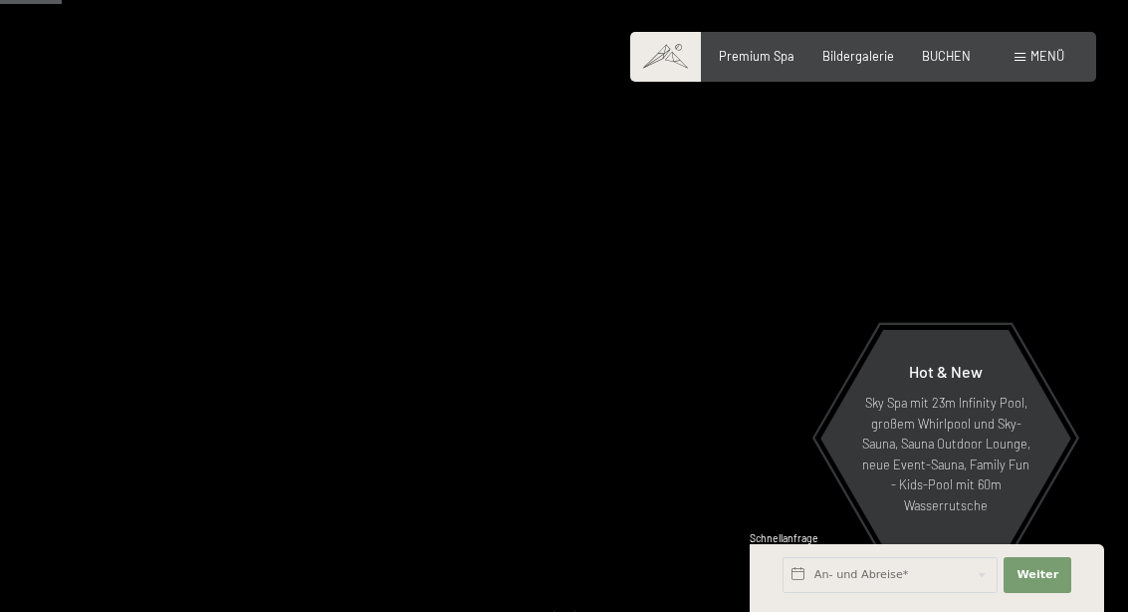 The image size is (1128, 612). Describe the element at coordinates (859, 56) in the screenshot. I see `span: Bildergalerie` at that location.